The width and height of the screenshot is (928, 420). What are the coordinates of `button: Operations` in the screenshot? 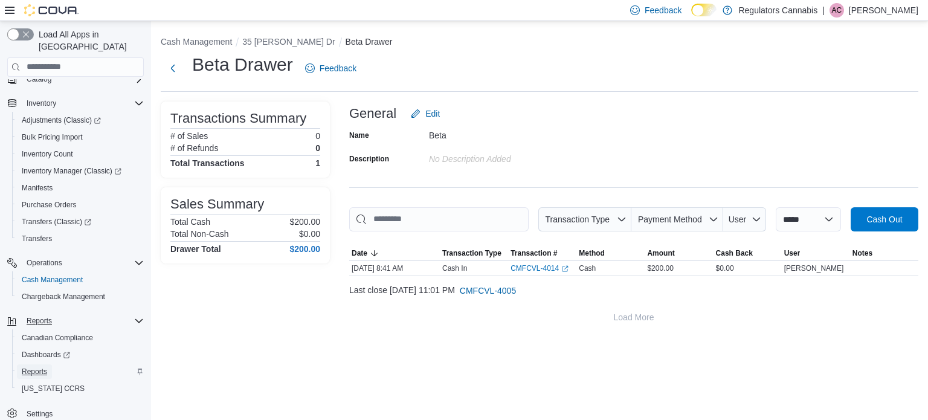 It's located at (75, 263).